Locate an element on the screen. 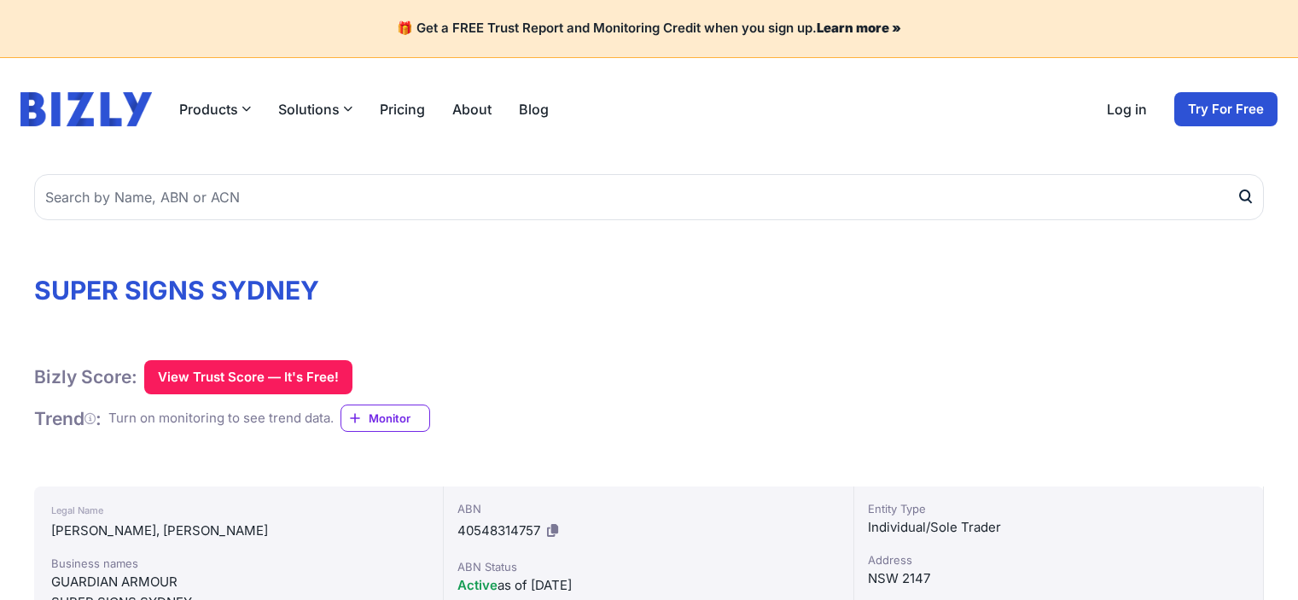  div: ABN is located at coordinates (648, 509).